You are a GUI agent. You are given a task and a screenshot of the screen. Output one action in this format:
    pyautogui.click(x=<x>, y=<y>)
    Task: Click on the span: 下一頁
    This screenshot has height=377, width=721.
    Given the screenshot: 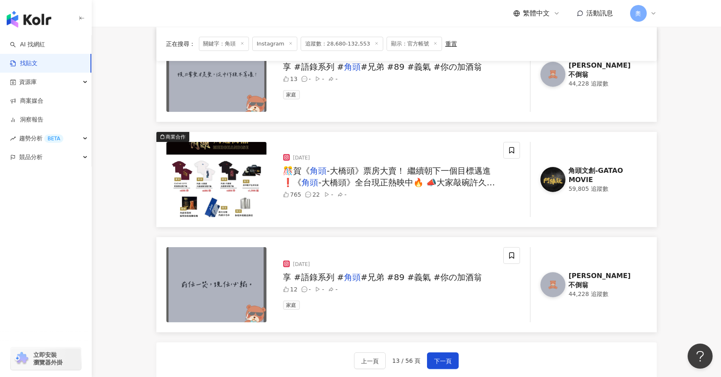 What is the action you would take?
    pyautogui.click(x=443, y=361)
    